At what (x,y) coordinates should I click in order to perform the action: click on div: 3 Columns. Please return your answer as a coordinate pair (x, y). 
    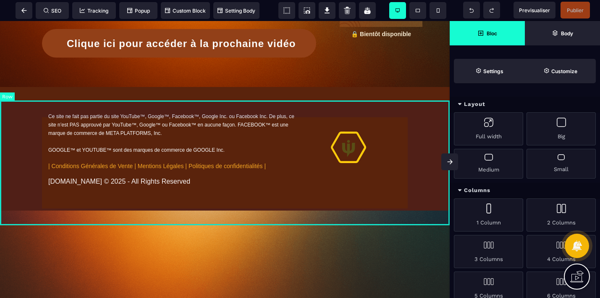
    Looking at the image, I should click on (489, 251).